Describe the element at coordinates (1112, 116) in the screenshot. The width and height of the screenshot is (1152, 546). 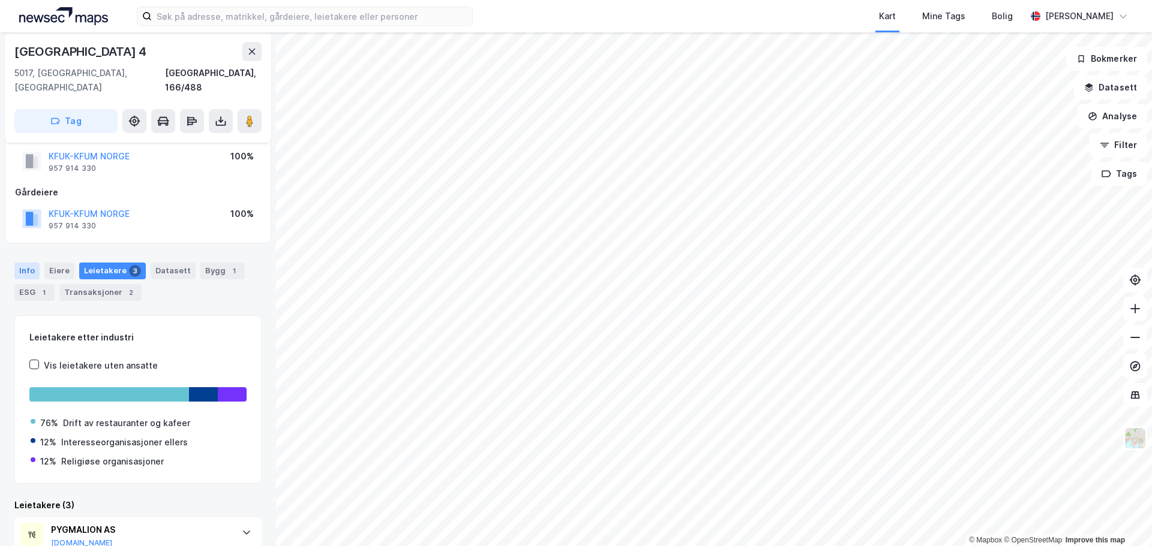
I see `button: Analyse` at that location.